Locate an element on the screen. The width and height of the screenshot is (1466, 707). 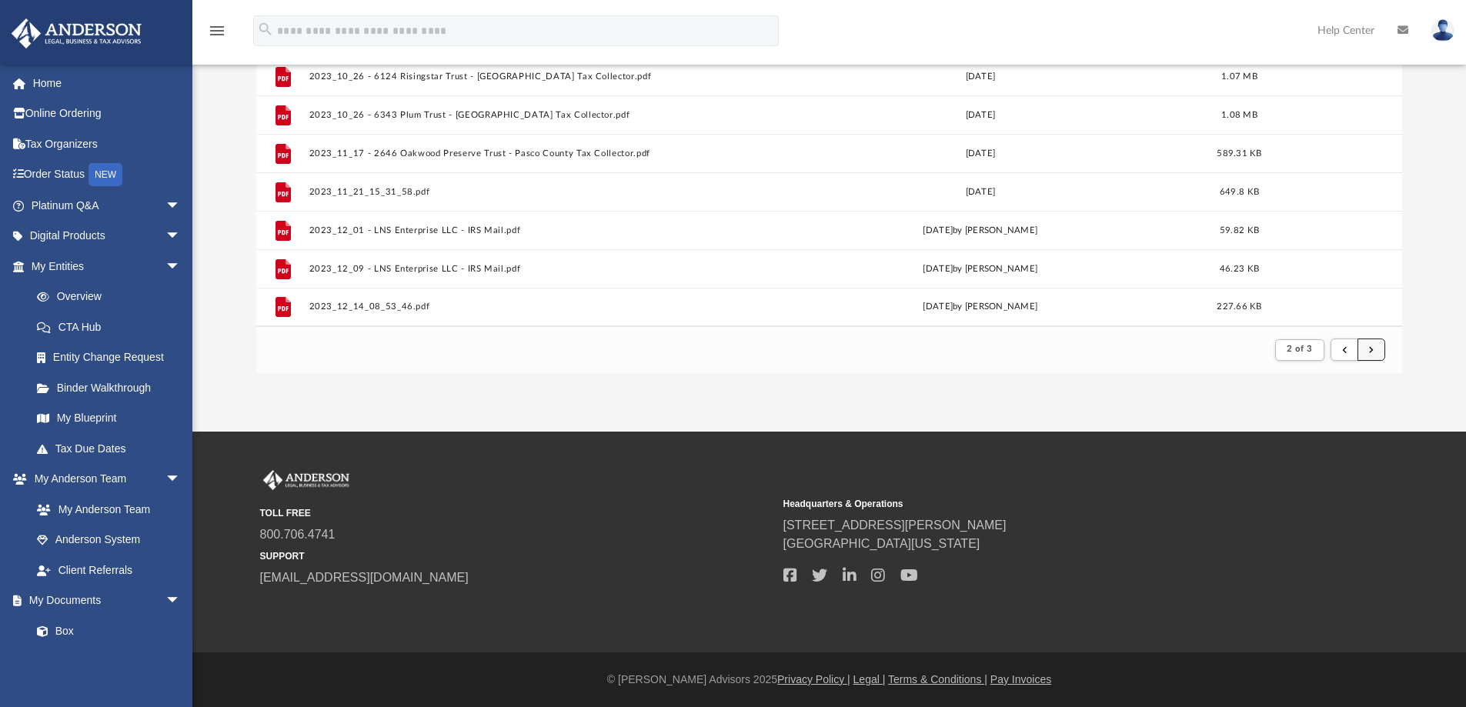
a: My Blueprint is located at coordinates (108, 419).